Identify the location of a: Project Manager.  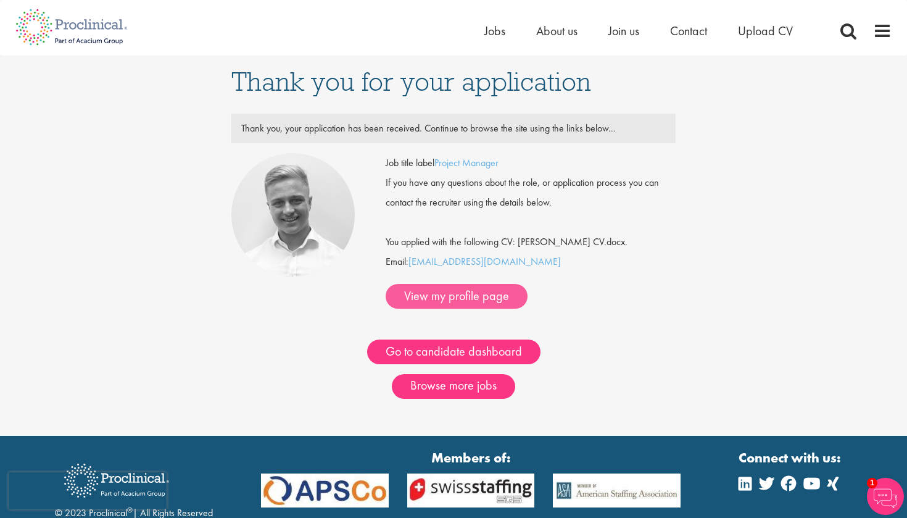
(467, 162).